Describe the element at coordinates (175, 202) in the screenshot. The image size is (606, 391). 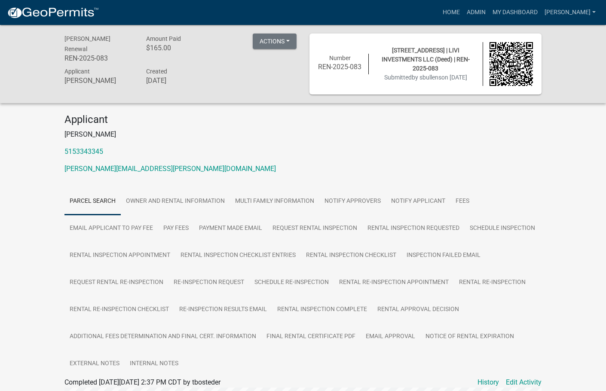
I see `a: Owner and Rental Information` at that location.